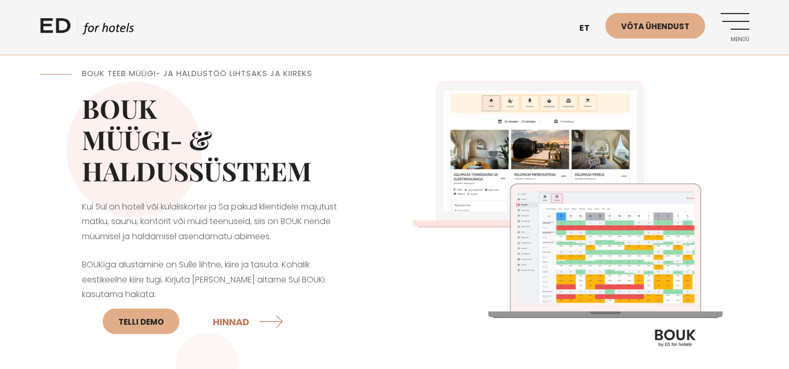  I want to click on a: Telli DEMO, so click(141, 321).